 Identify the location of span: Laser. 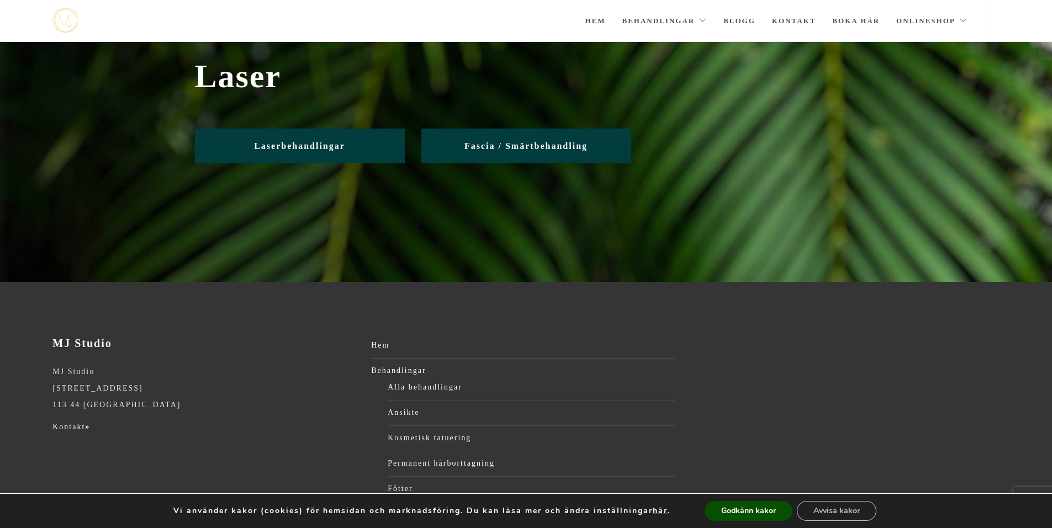
(526, 76).